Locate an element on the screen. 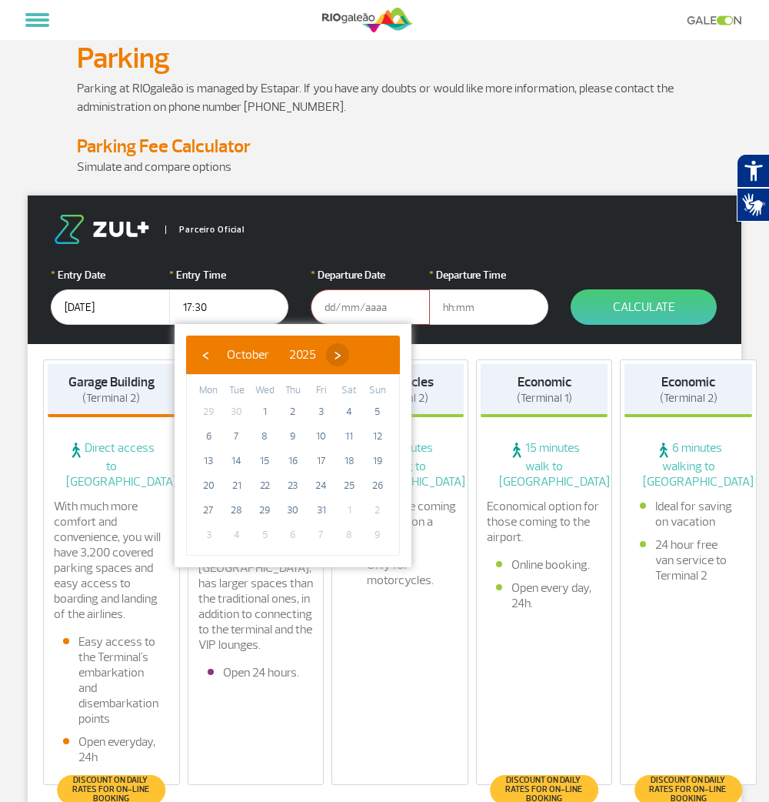 The image size is (769, 802). span: October is located at coordinates (248, 355).